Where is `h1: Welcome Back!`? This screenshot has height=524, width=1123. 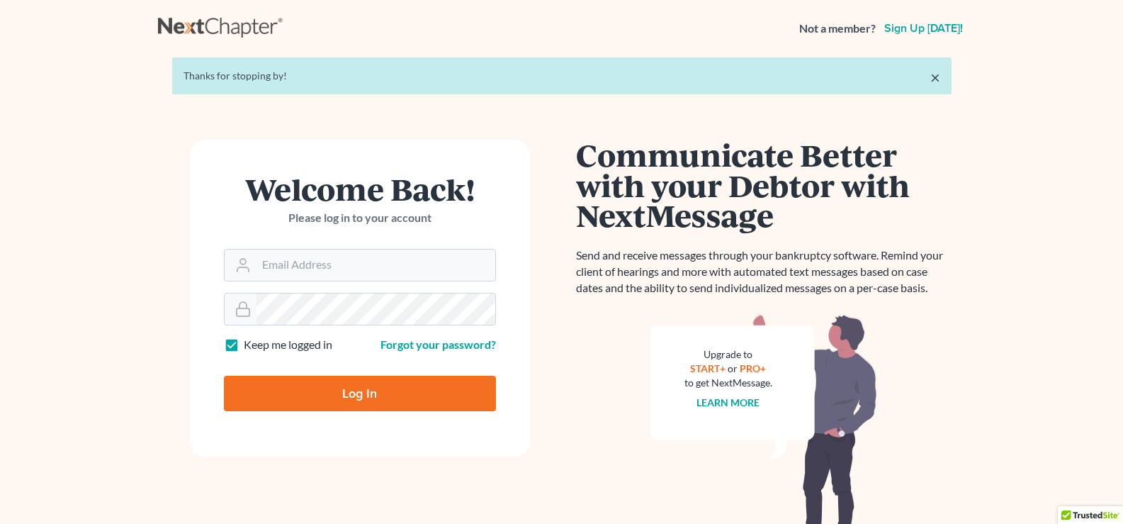
h1: Welcome Back! is located at coordinates (360, 188).